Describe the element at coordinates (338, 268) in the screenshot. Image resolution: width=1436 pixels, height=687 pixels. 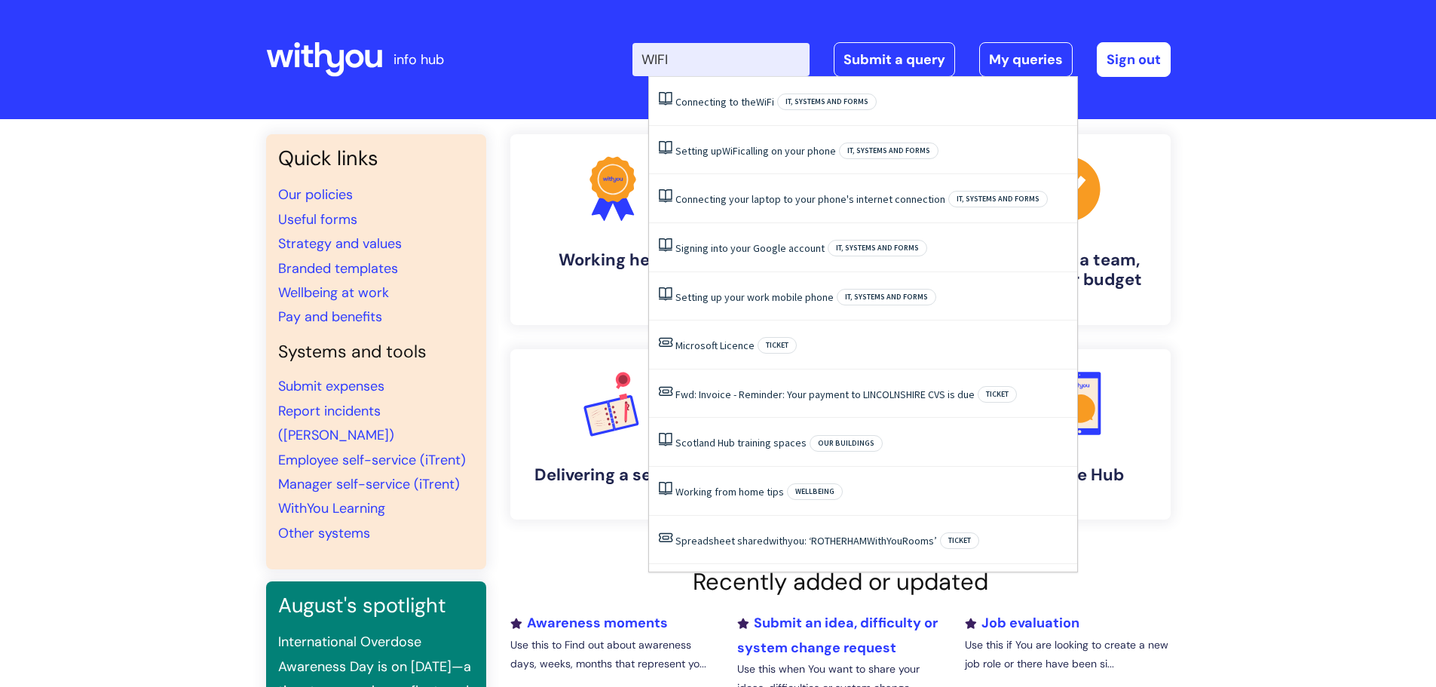
I see `a: Branded templates` at that location.